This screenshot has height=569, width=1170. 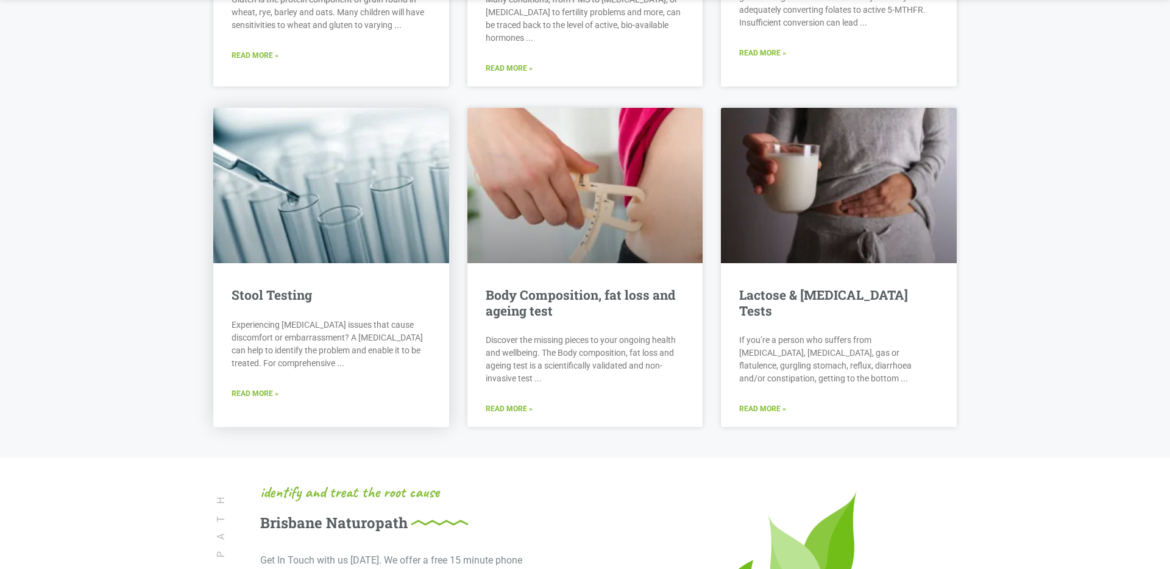 What do you see at coordinates (838, 185) in the screenshot?
I see `a: Lactose & Fructose Intolerance Tests` at bounding box center [838, 185].